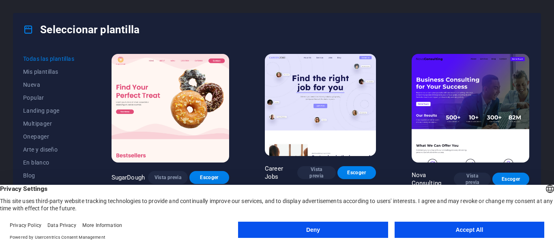 Image resolution: width=554 pixels, height=246 pixels. Describe the element at coordinates (49, 85) in the screenshot. I see `span: Nueva` at that location.